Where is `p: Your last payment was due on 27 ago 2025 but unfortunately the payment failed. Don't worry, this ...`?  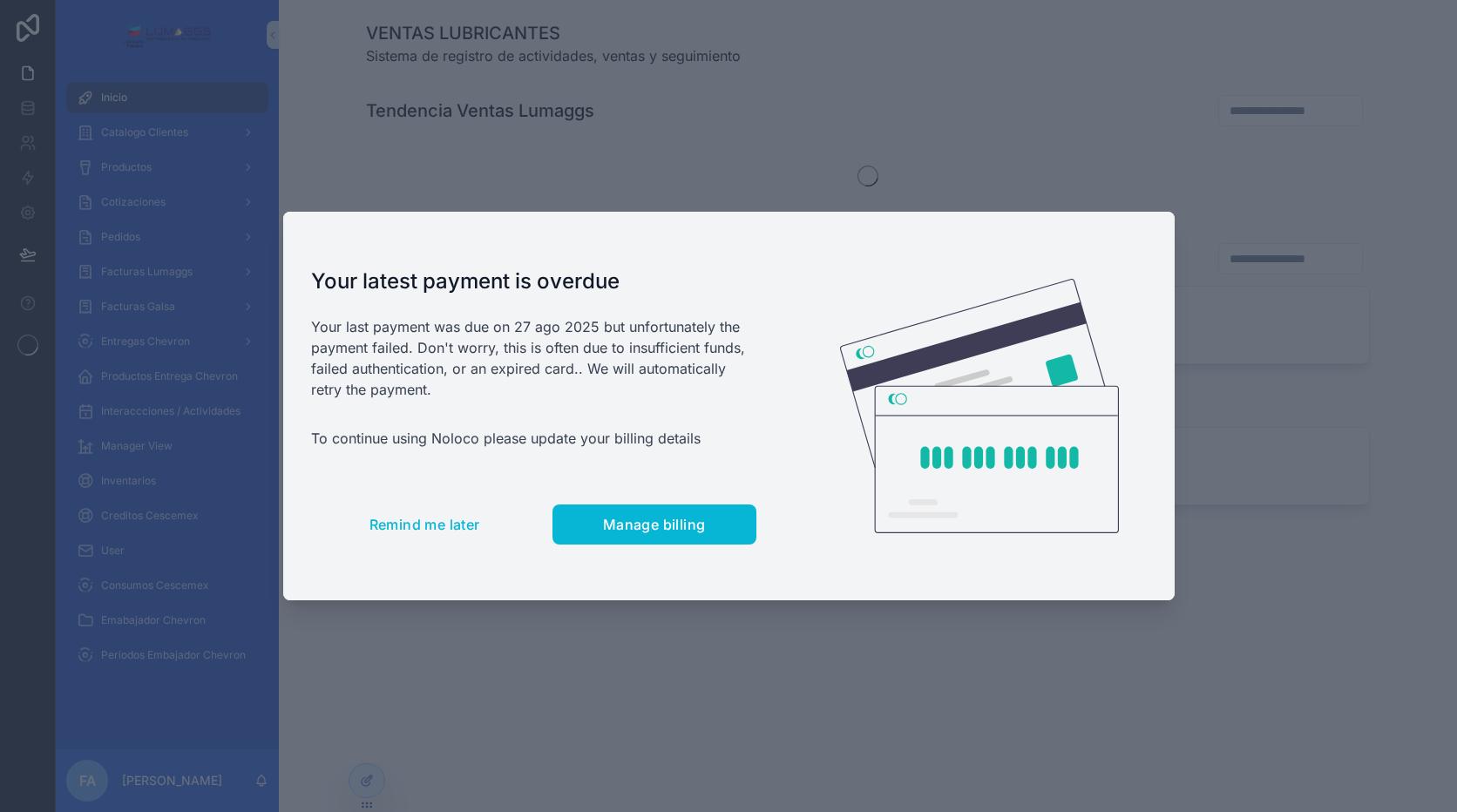
p: Your last payment was due on 27 ago 2025 but unfortunately the payment failed. Don't worry, this ... is located at coordinates (533, 358).